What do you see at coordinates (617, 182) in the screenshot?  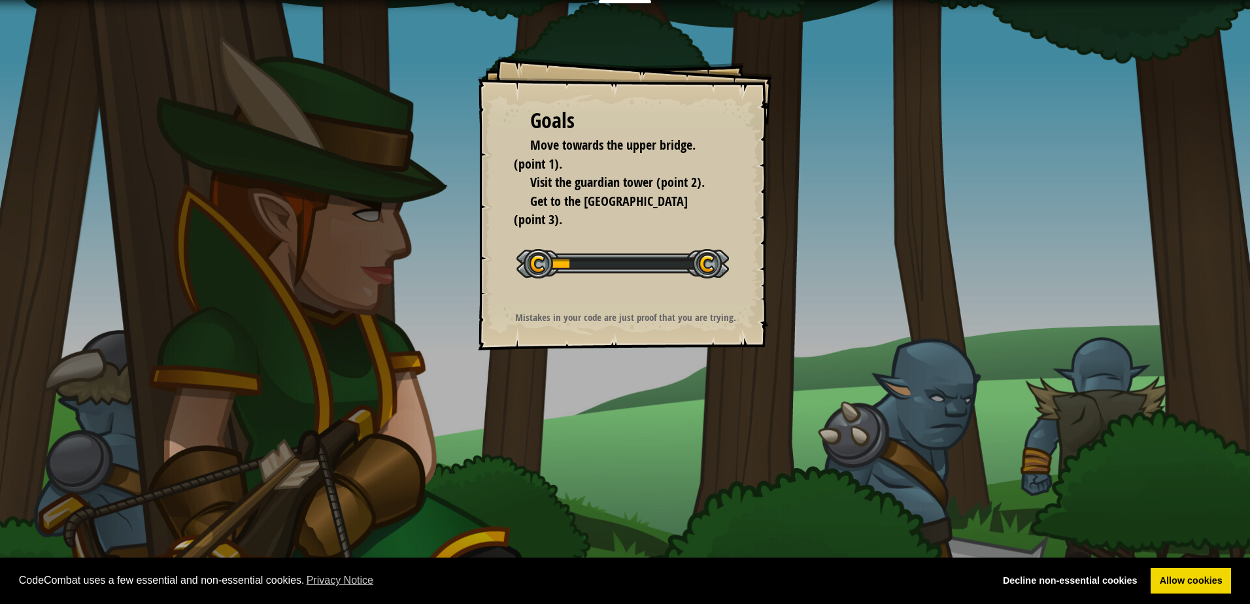 I see `span: Visit the guardian tower (point 2).` at bounding box center [617, 182].